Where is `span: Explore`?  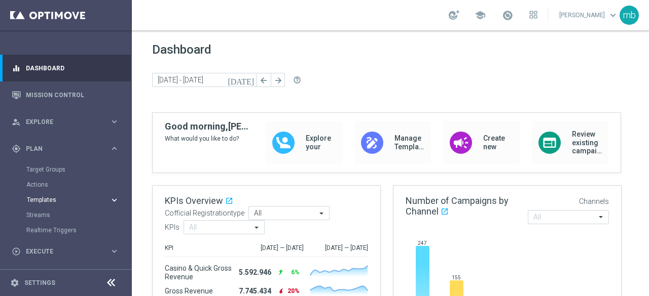
span: Explore is located at coordinates (67, 122).